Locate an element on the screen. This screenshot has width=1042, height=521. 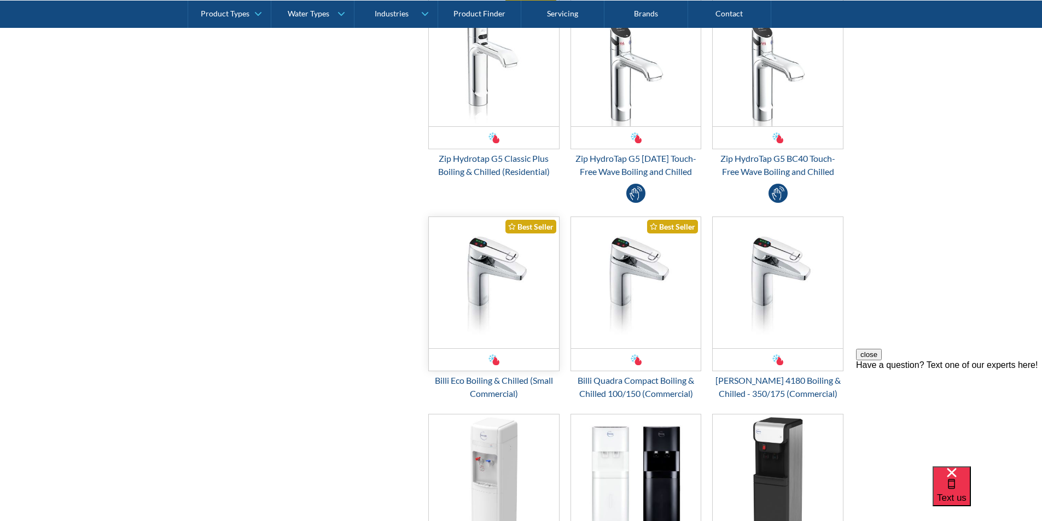
div: Zip Hydrotap G5 Classic Plus Boiling & Chilled (Residential) is located at coordinates (494, 165).